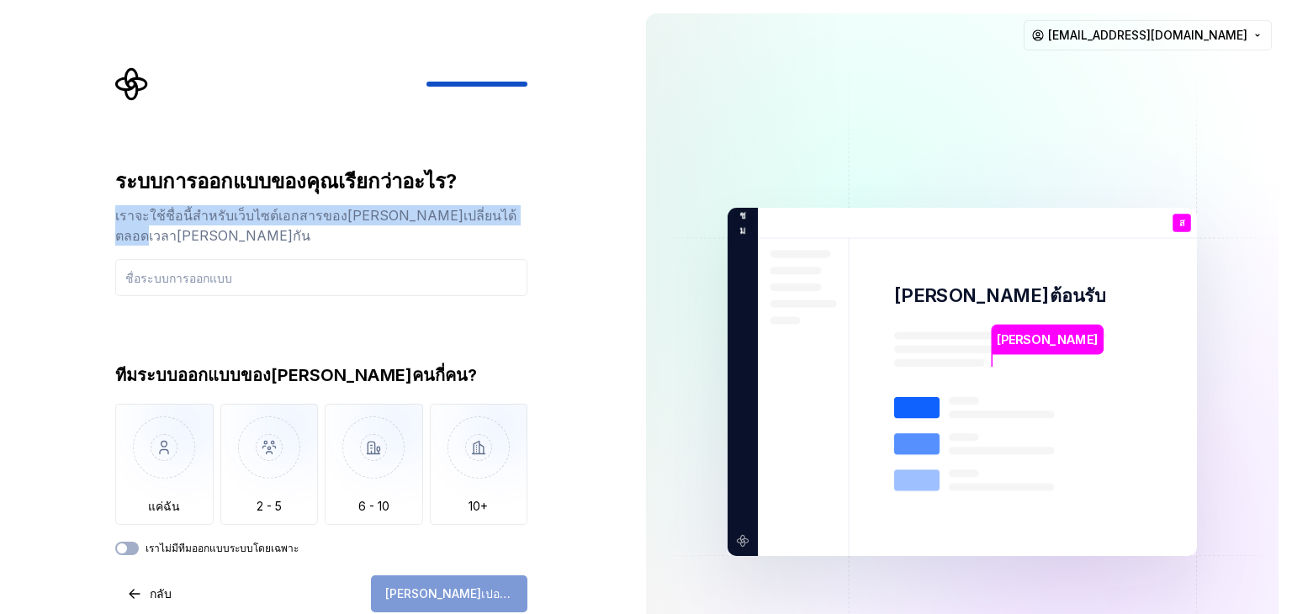 The width and height of the screenshot is (1292, 614). Describe the element at coordinates (222, 548) in the screenshot. I see `font: เราไม่มีทีมออกแบบระบบโดยเฉพาะ` at that location.